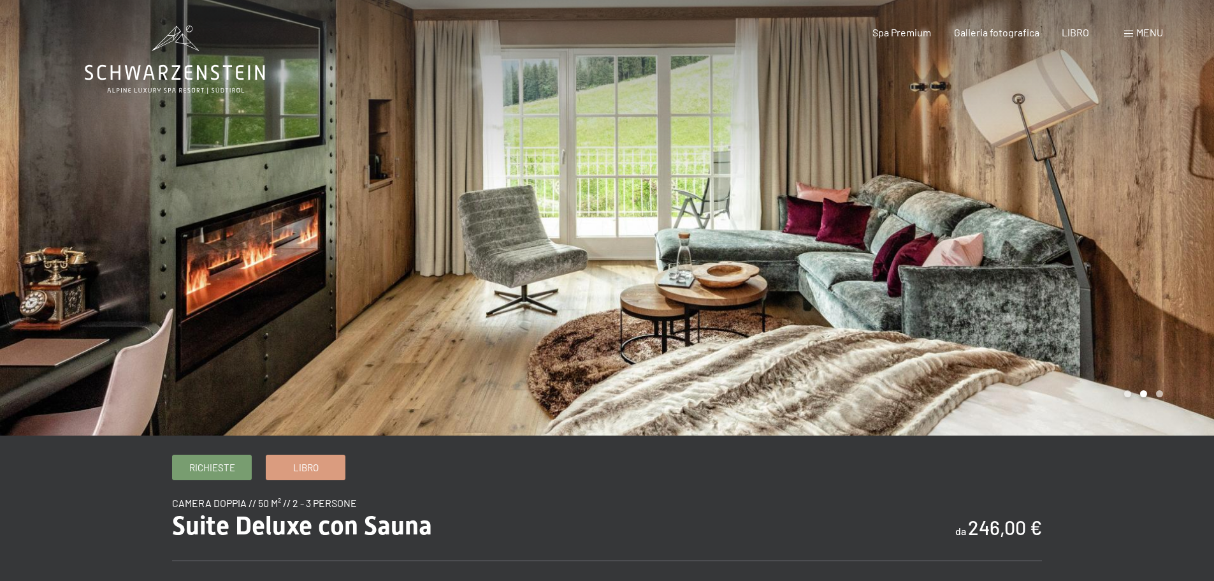  What do you see at coordinates (305, 467) in the screenshot?
I see `a: Libro` at bounding box center [305, 467].